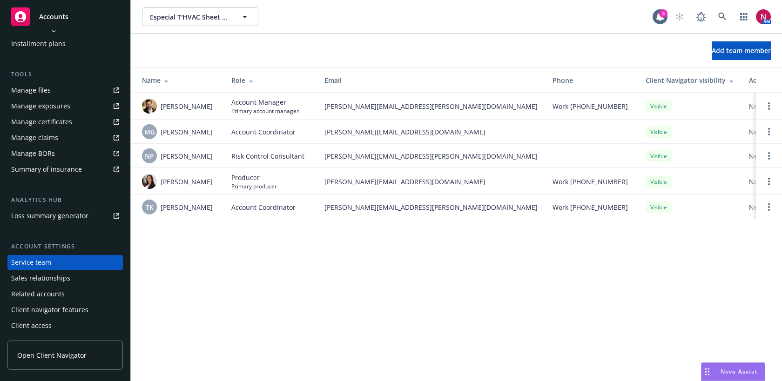 Image resolution: width=782 pixels, height=381 pixels. Describe the element at coordinates (52, 355) in the screenshot. I see `span: Open Client Navigator` at that location.